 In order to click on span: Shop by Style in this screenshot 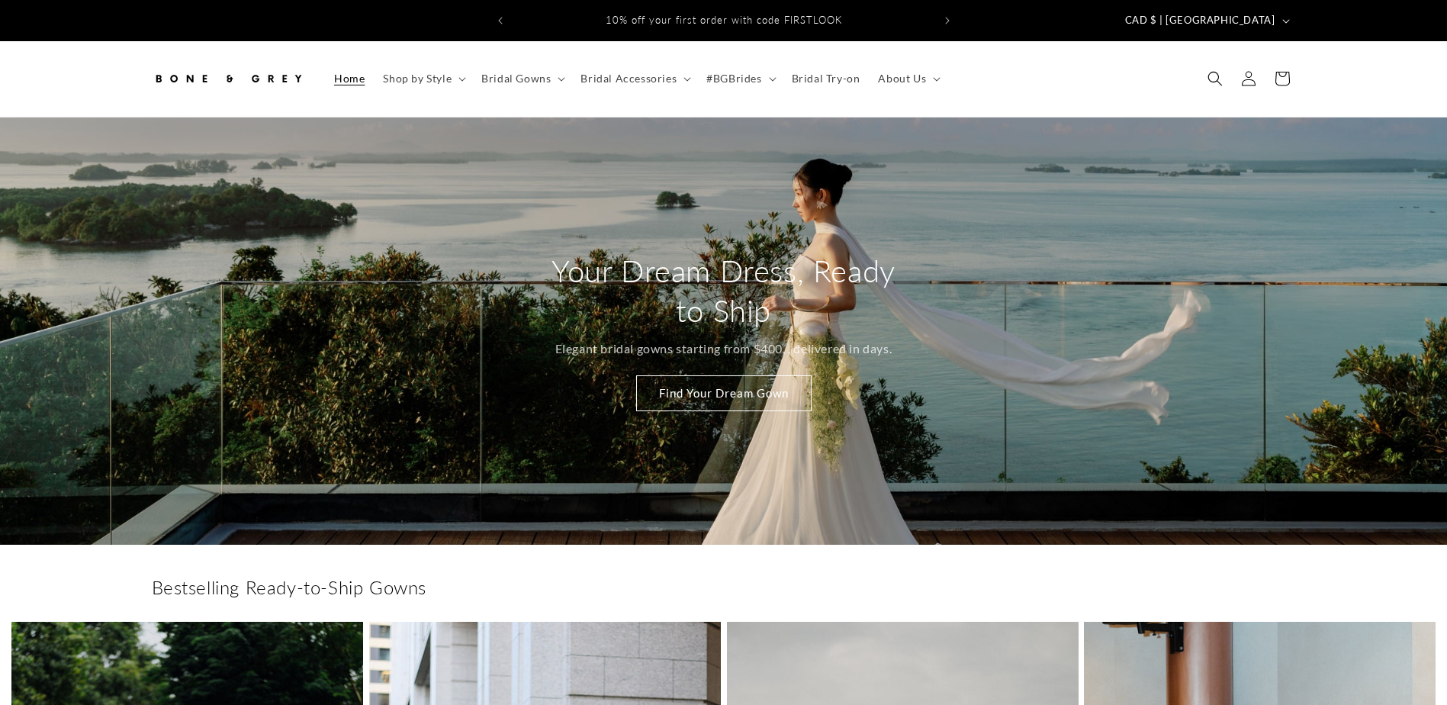, I will do `click(417, 79)`.